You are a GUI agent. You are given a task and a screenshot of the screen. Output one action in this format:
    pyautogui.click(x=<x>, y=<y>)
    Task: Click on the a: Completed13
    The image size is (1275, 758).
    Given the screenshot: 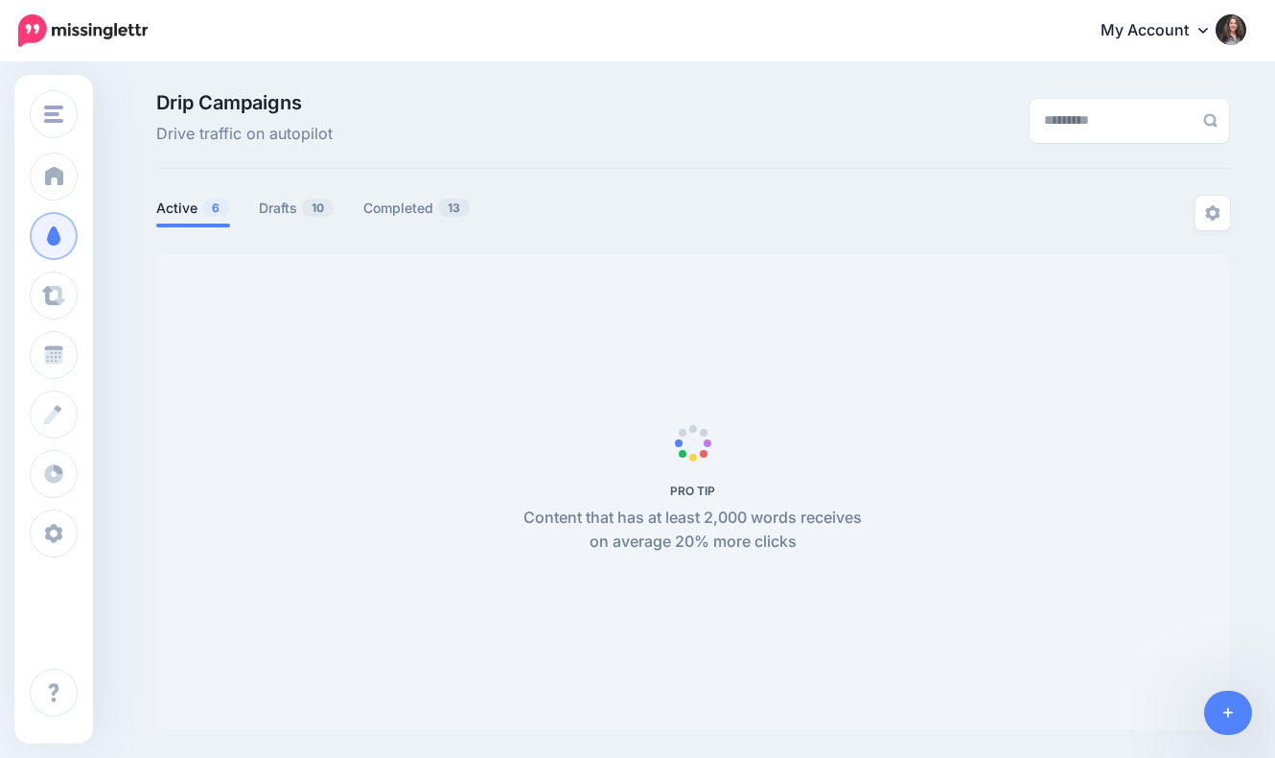 What is the action you would take?
    pyautogui.click(x=417, y=208)
    